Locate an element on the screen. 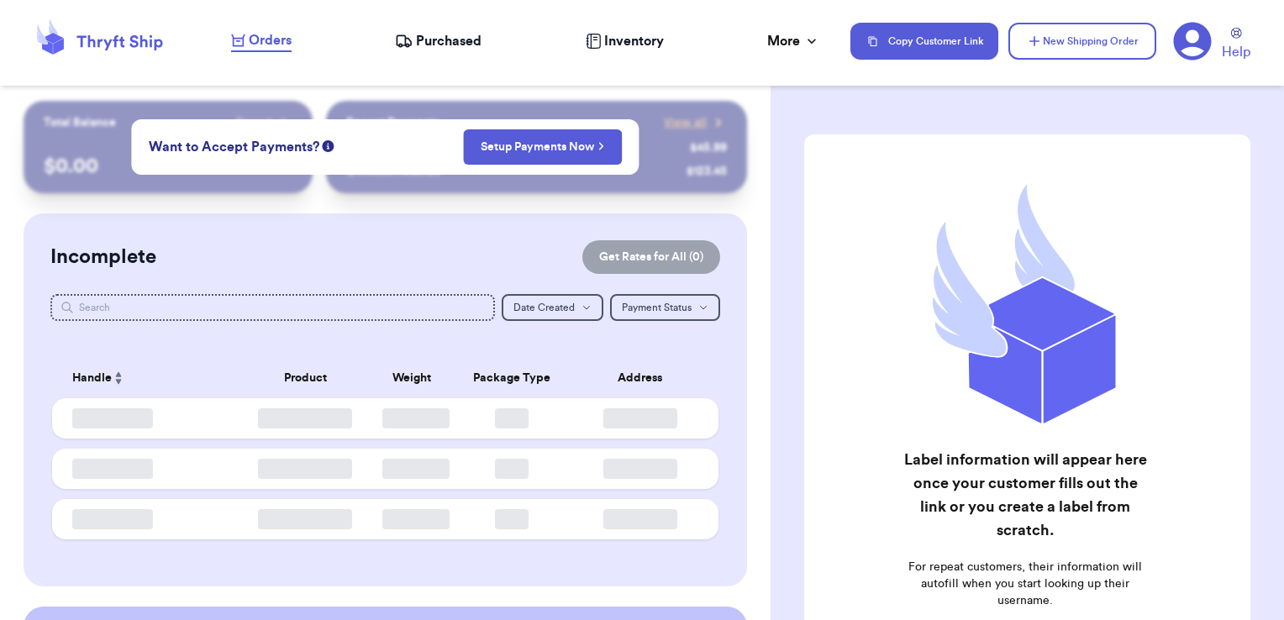 This screenshot has width=1284, height=620. span: Purchased is located at coordinates (449, 41).